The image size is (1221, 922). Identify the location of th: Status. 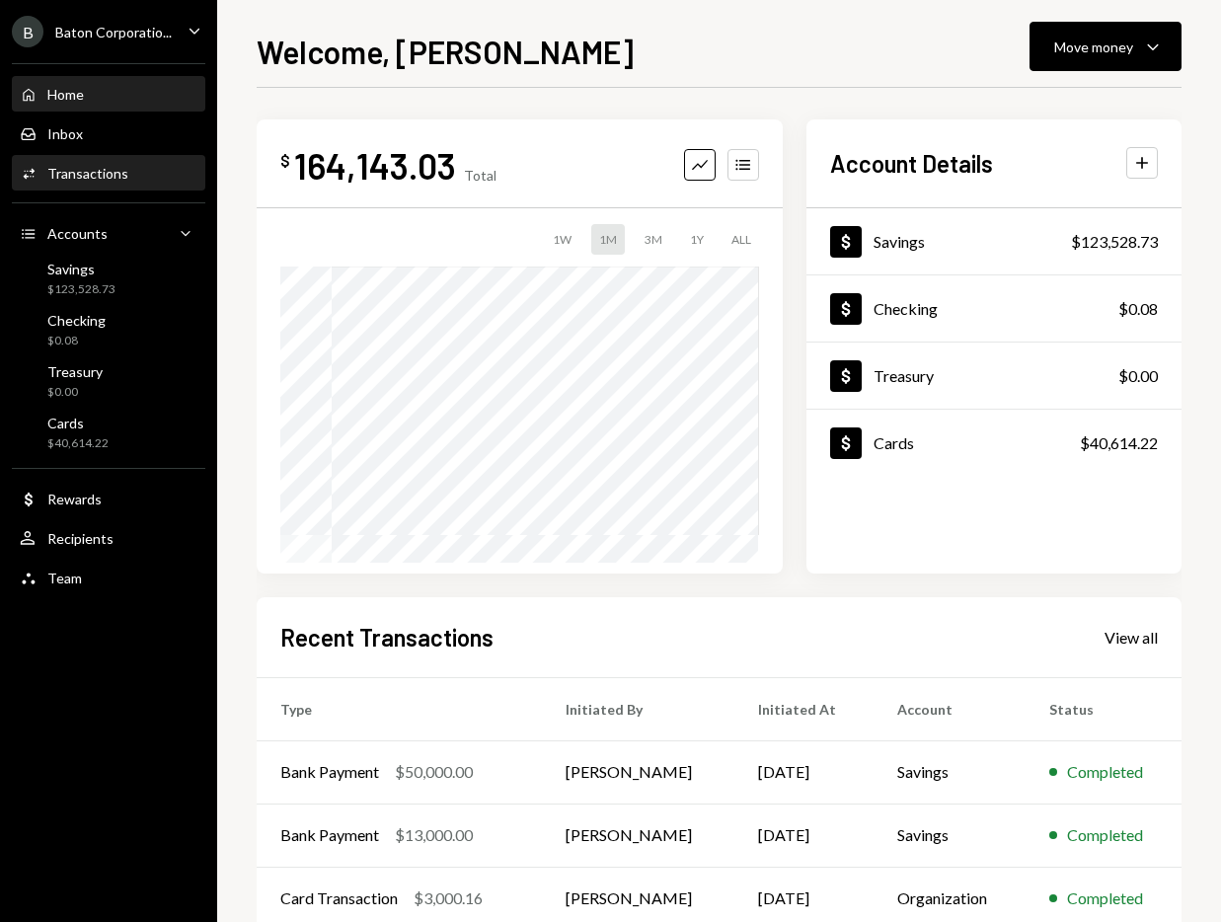
(1104, 709).